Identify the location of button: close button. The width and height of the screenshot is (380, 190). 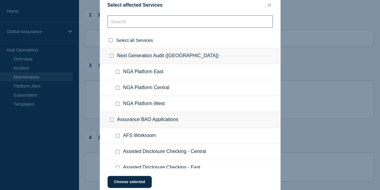
(269, 5).